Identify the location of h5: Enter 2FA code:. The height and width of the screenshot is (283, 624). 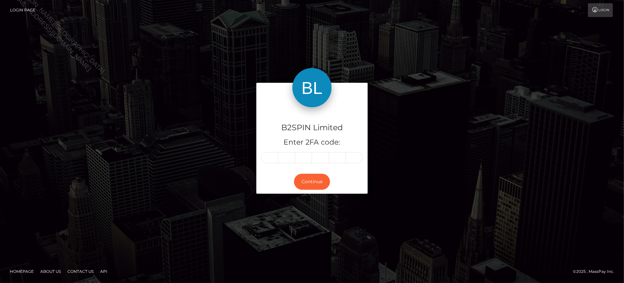
(312, 142).